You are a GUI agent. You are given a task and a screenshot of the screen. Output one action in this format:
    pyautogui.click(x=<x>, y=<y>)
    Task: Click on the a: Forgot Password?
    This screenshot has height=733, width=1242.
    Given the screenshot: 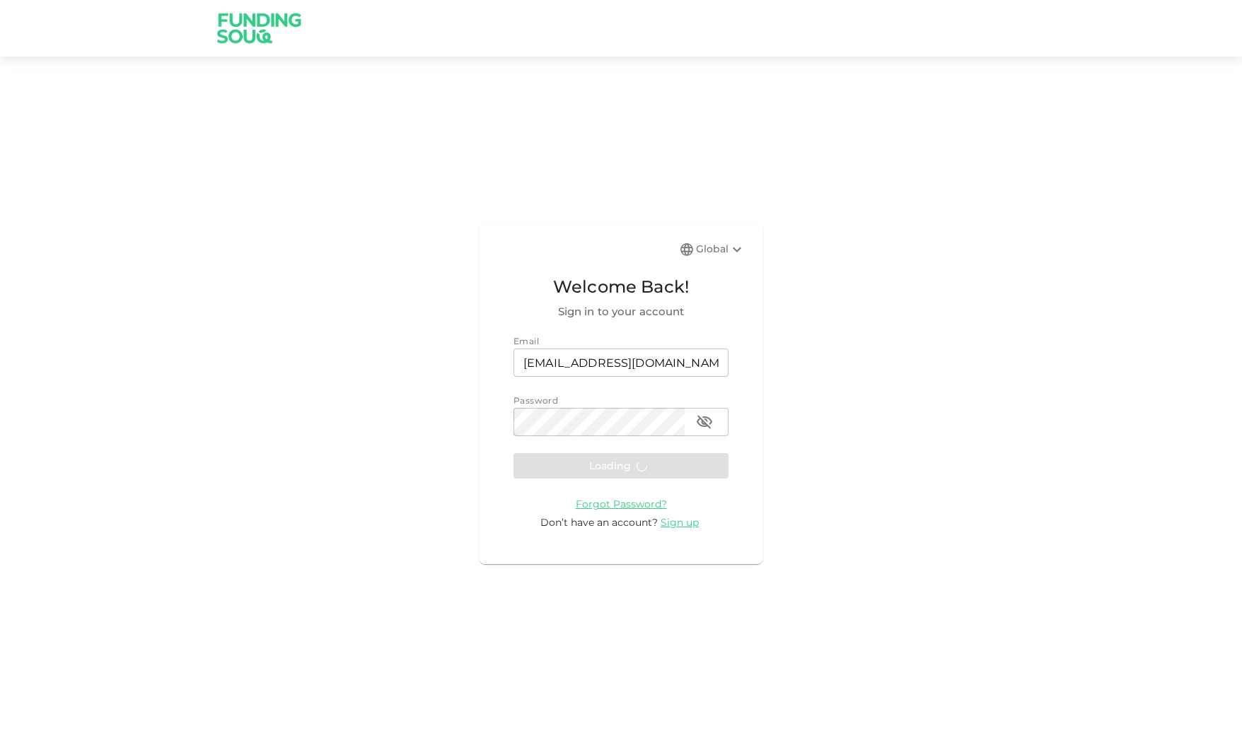 What is the action you would take?
    pyautogui.click(x=621, y=503)
    